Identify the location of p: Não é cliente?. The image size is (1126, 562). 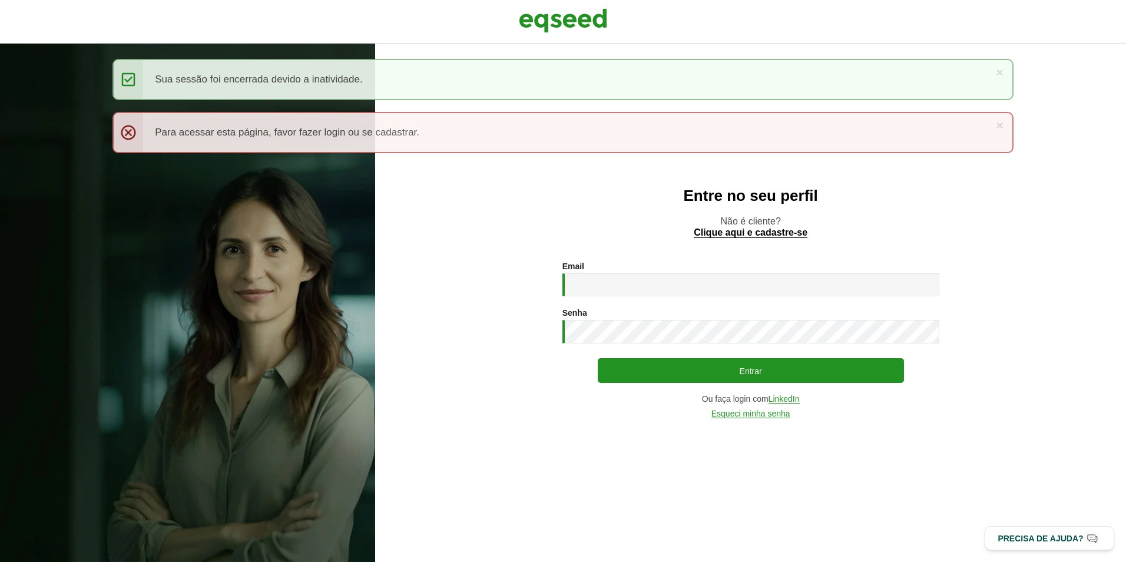
(751, 227).